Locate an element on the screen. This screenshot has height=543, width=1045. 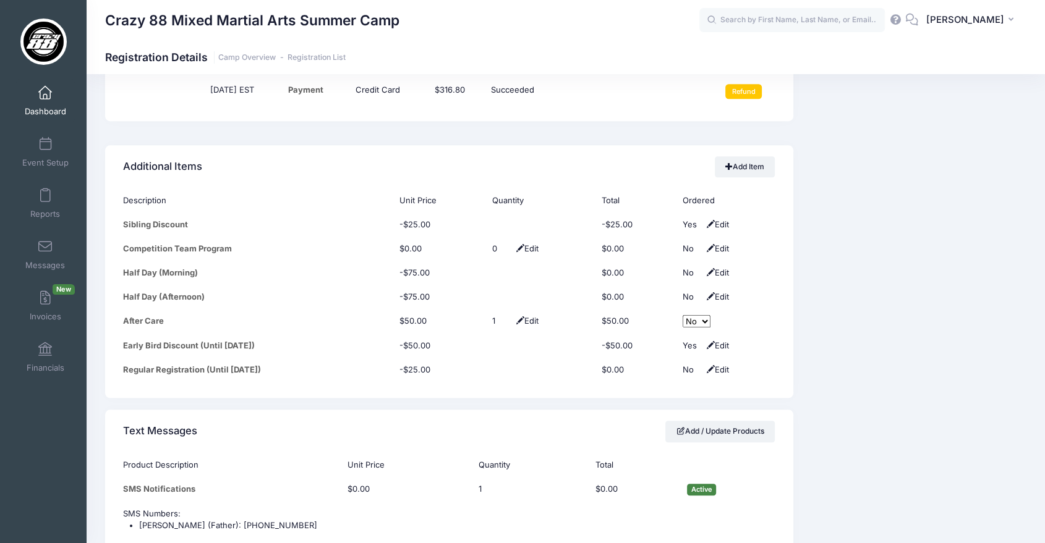
th: Ordered is located at coordinates (725, 200).